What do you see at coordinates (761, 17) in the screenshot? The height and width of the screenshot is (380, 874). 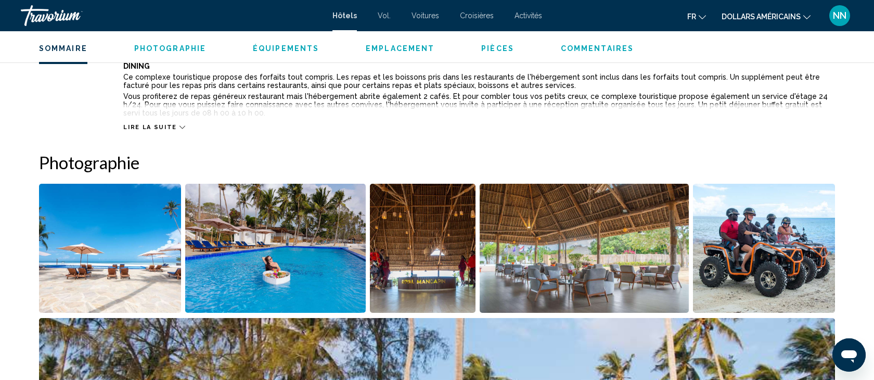 I see `font: dollars américains` at bounding box center [761, 17].